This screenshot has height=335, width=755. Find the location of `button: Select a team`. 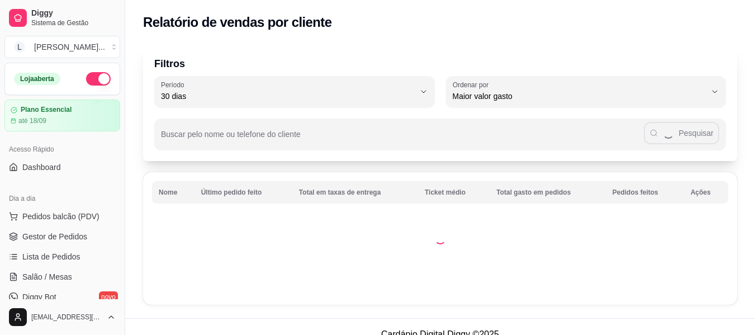

button: Select a team is located at coordinates (62, 47).